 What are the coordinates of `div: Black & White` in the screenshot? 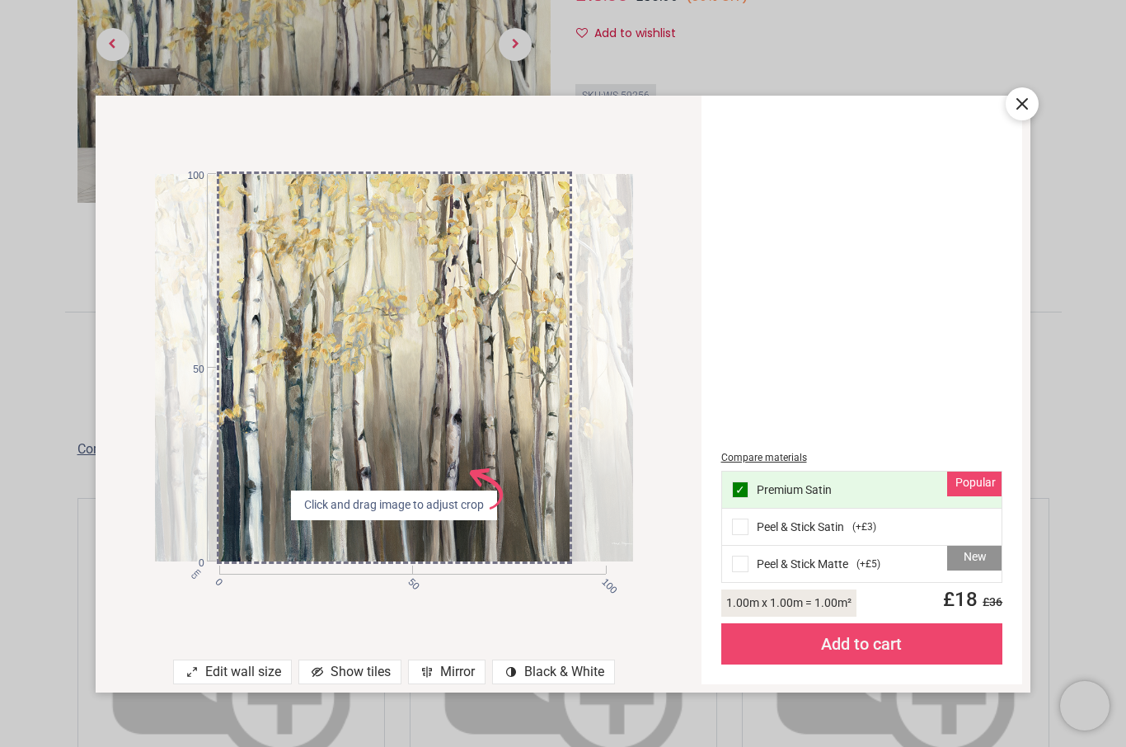 It's located at (553, 672).